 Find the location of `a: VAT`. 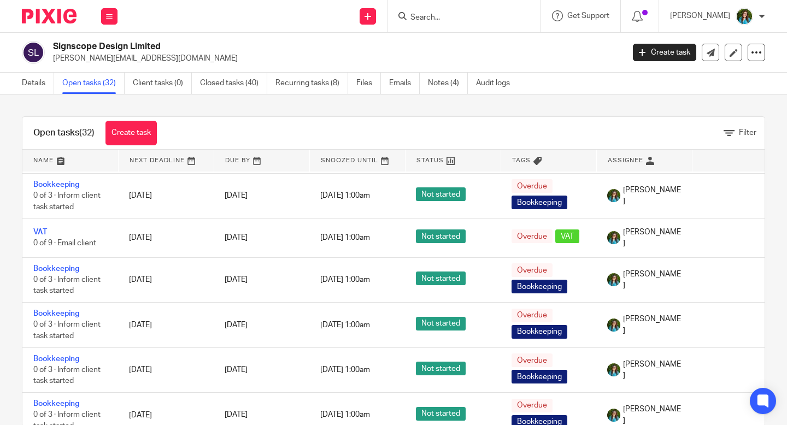

a: VAT is located at coordinates (40, 232).